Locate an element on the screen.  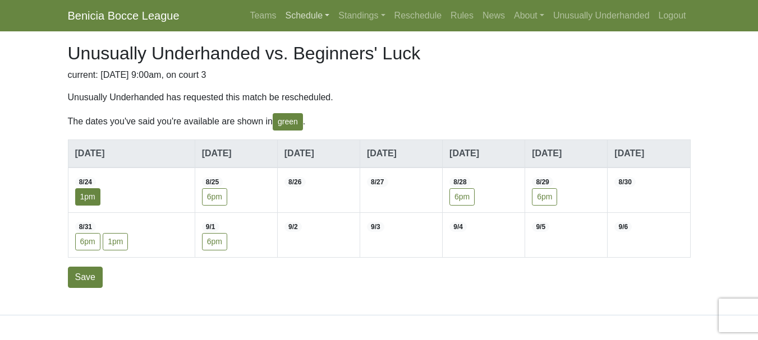
span: 8/24 is located at coordinates (86, 182).